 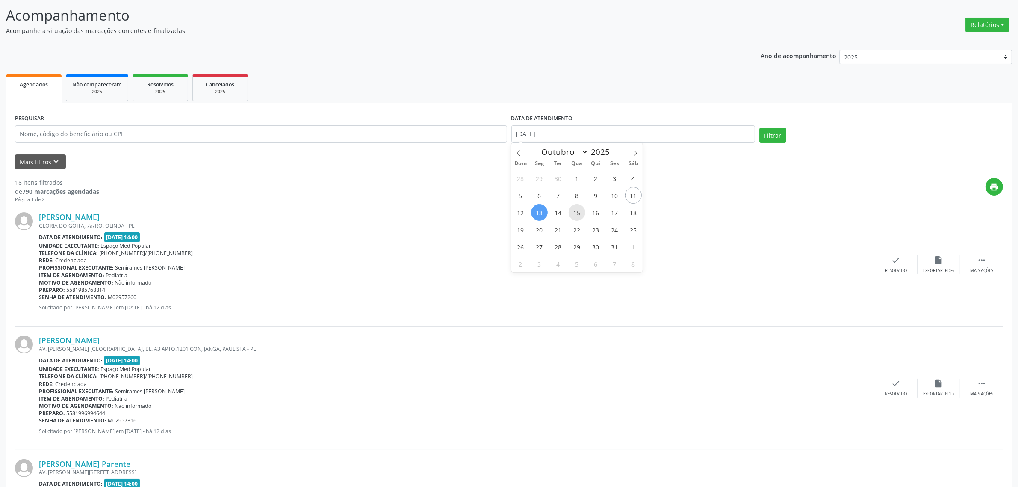 I want to click on input: Selecione um intervalo, so click(x=633, y=134).